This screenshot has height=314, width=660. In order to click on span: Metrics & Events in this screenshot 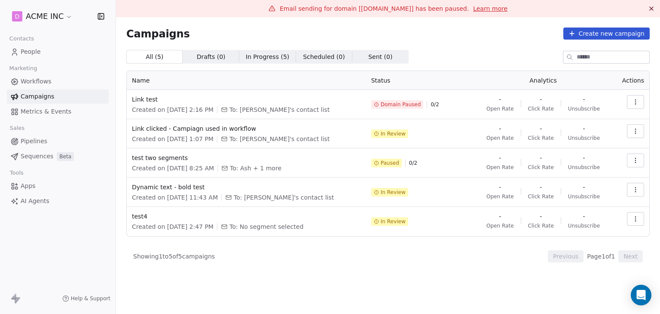, I will do `click(46, 111)`.